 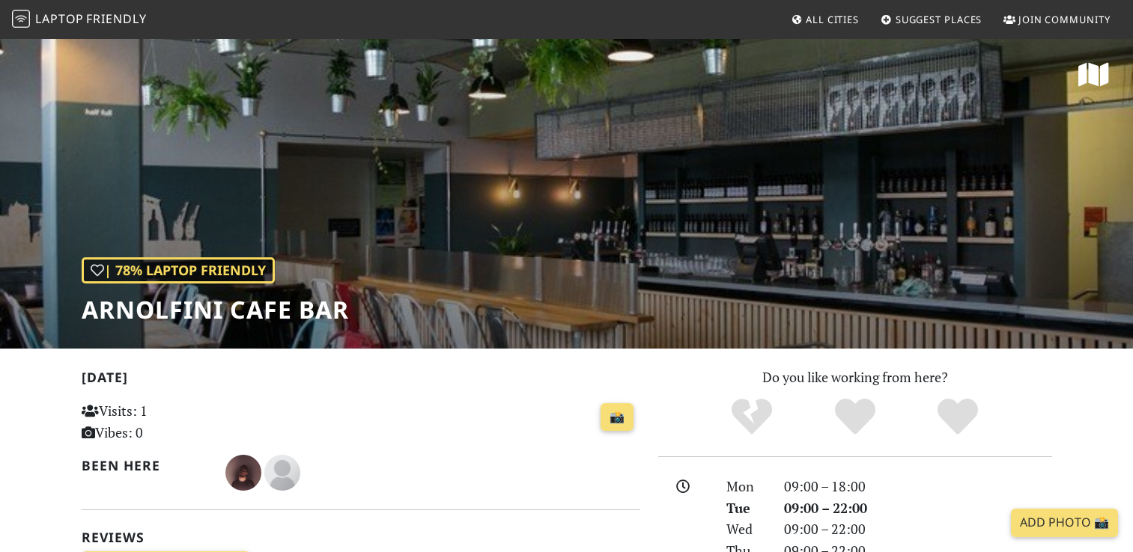 What do you see at coordinates (1064, 19) in the screenshot?
I see `span: Join Community` at bounding box center [1064, 19].